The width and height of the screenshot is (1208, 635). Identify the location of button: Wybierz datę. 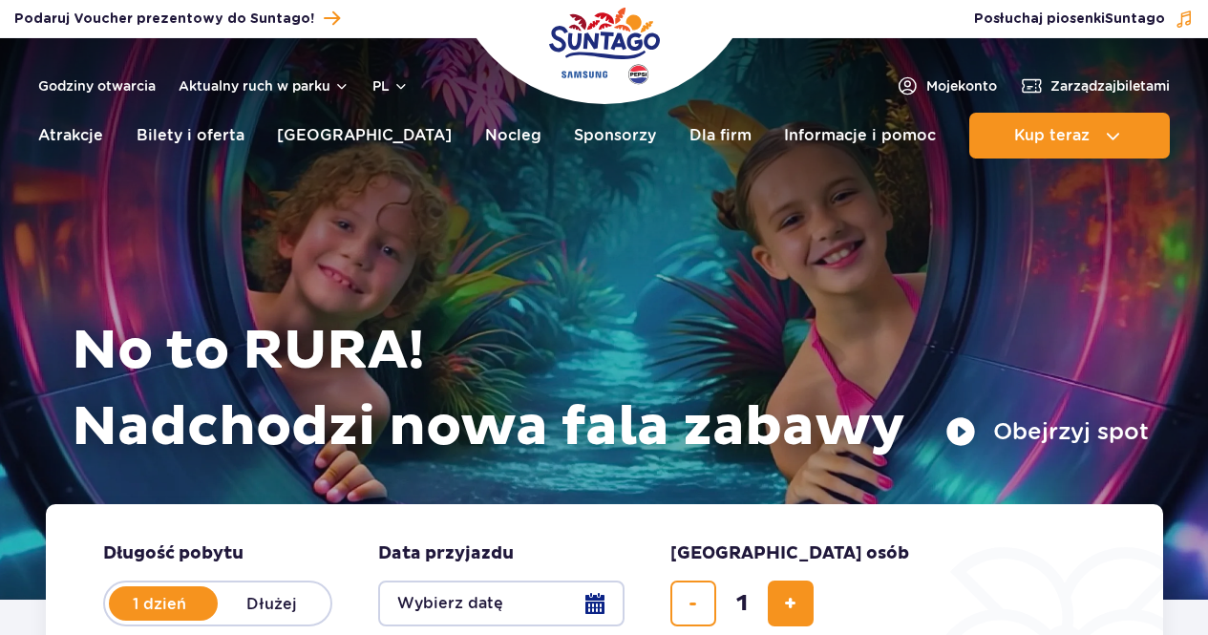
(501, 603).